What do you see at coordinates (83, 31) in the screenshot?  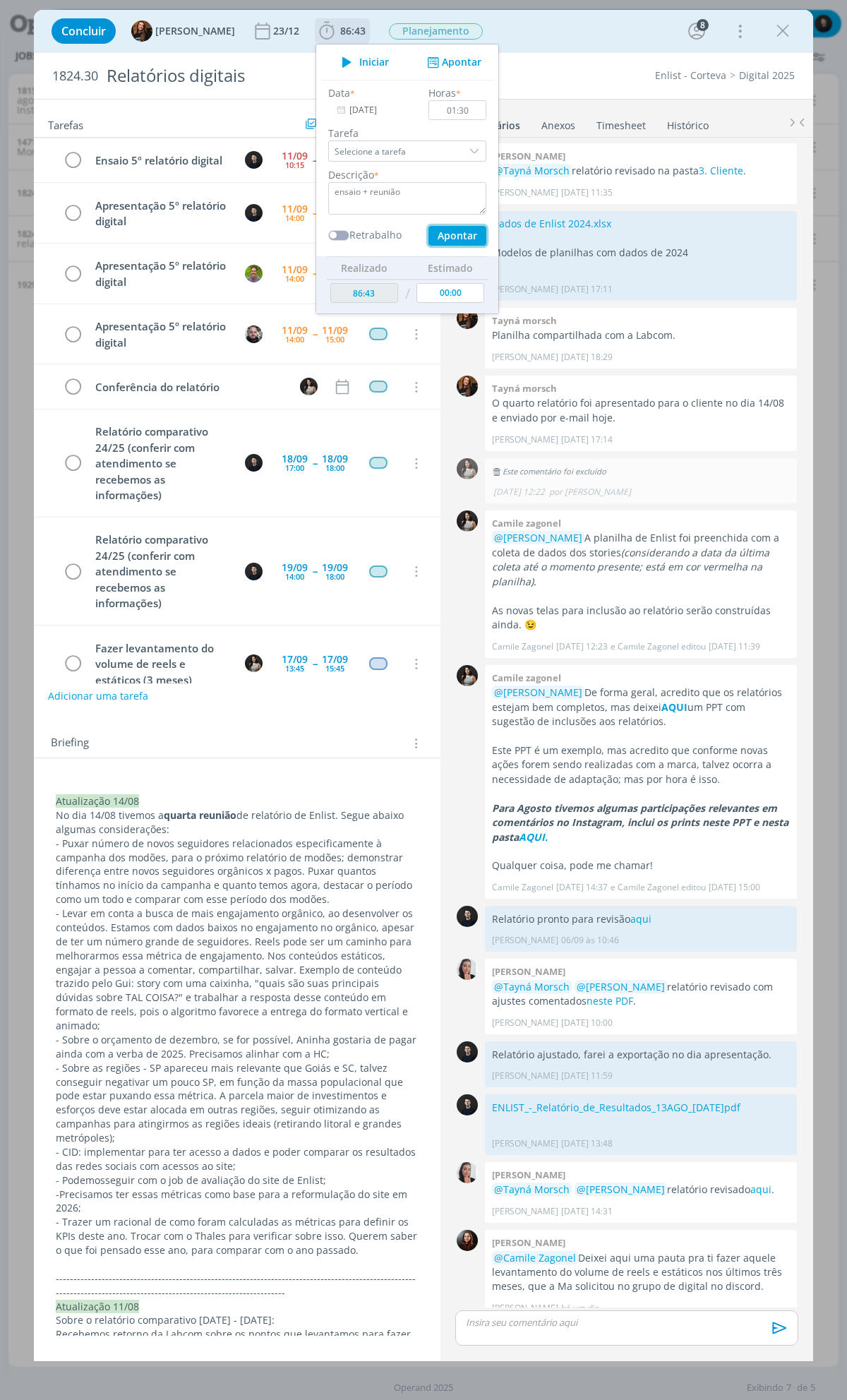 I see `span: Concluir` at bounding box center [83, 31].